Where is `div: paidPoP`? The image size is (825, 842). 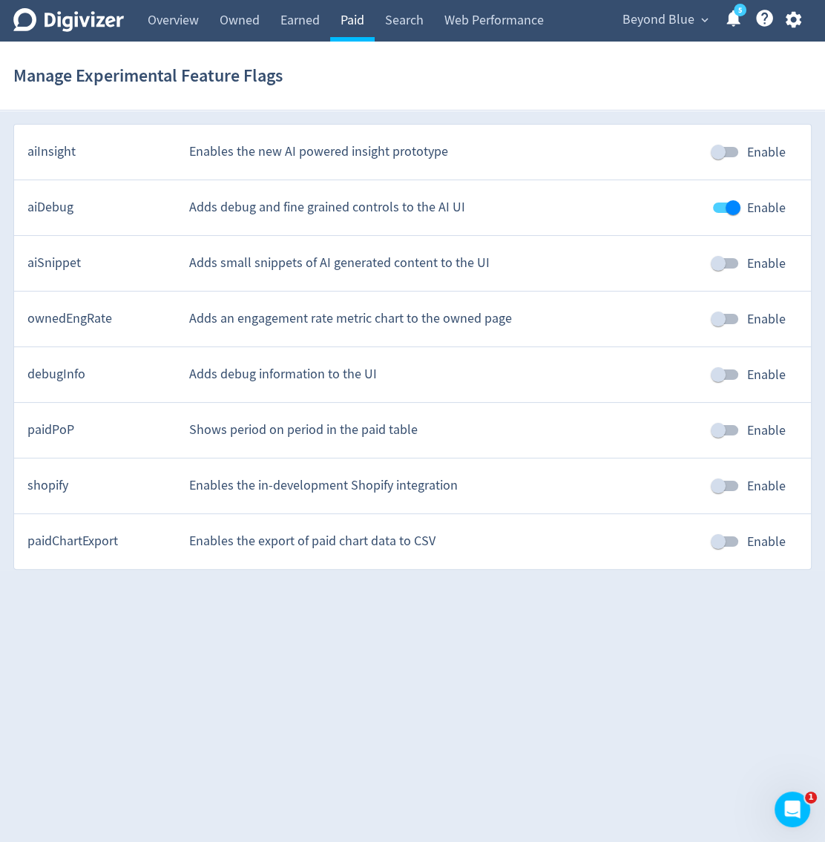
div: paidPoP is located at coordinates (102, 430).